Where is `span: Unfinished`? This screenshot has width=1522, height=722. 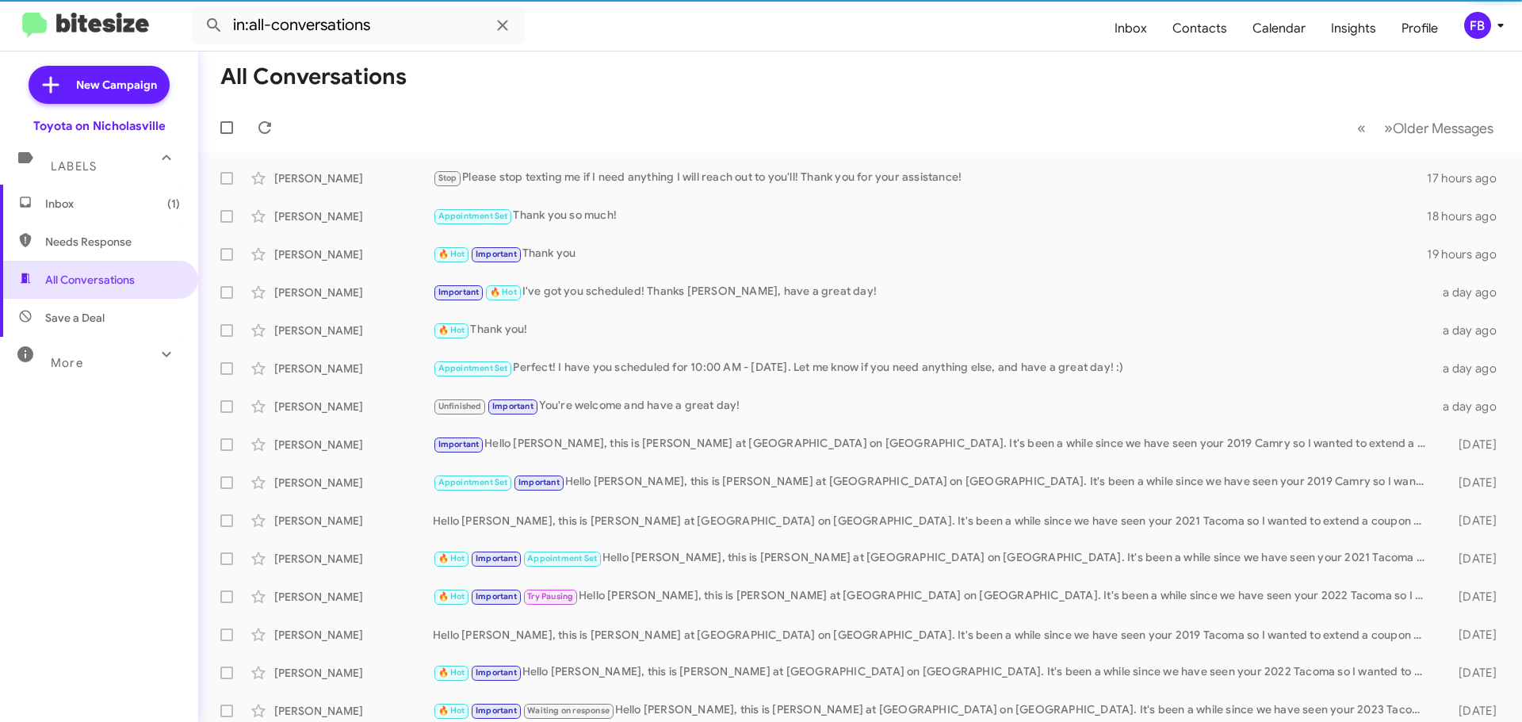 span: Unfinished is located at coordinates (460, 406).